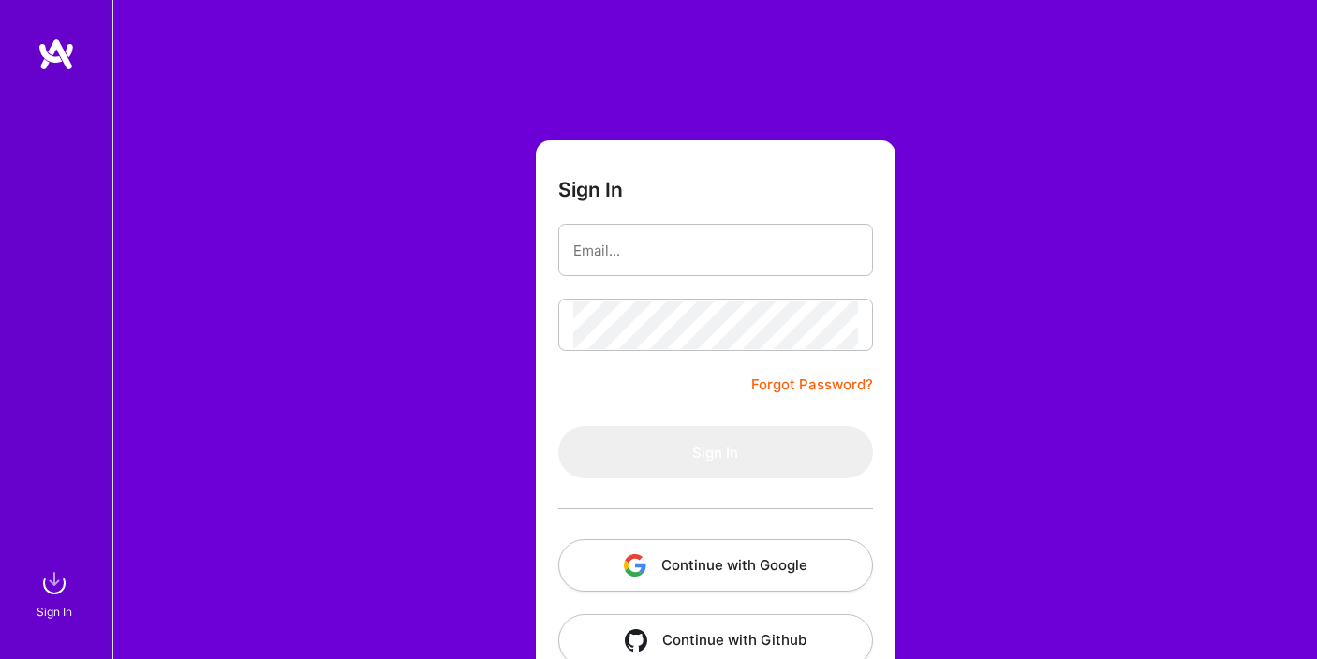  What do you see at coordinates (716, 452) in the screenshot?
I see `button: Sign In` at bounding box center [716, 452].